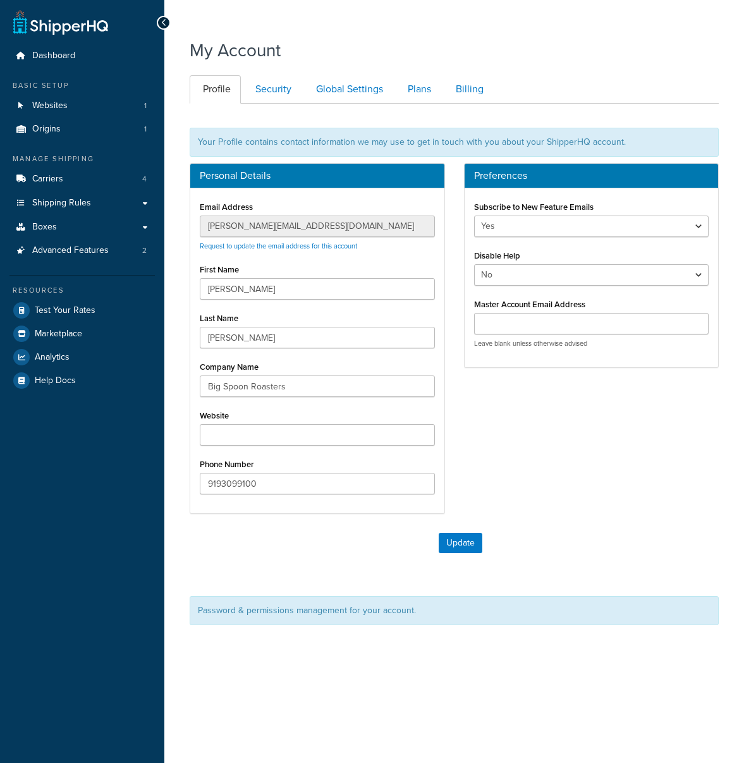  Describe the element at coordinates (317, 176) in the screenshot. I see `h3: Personal Details` at that location.